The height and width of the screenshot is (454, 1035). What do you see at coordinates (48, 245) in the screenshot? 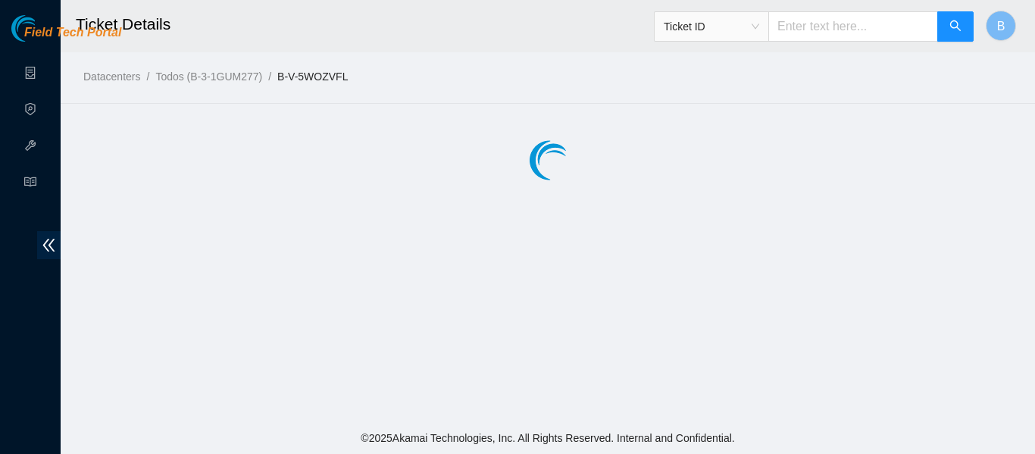
I see `span: double-left` at bounding box center [48, 245].